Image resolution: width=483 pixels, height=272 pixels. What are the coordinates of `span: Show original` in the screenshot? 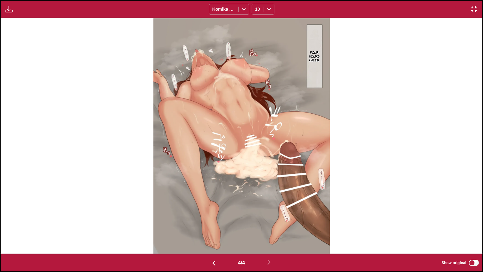 It's located at (454, 263).